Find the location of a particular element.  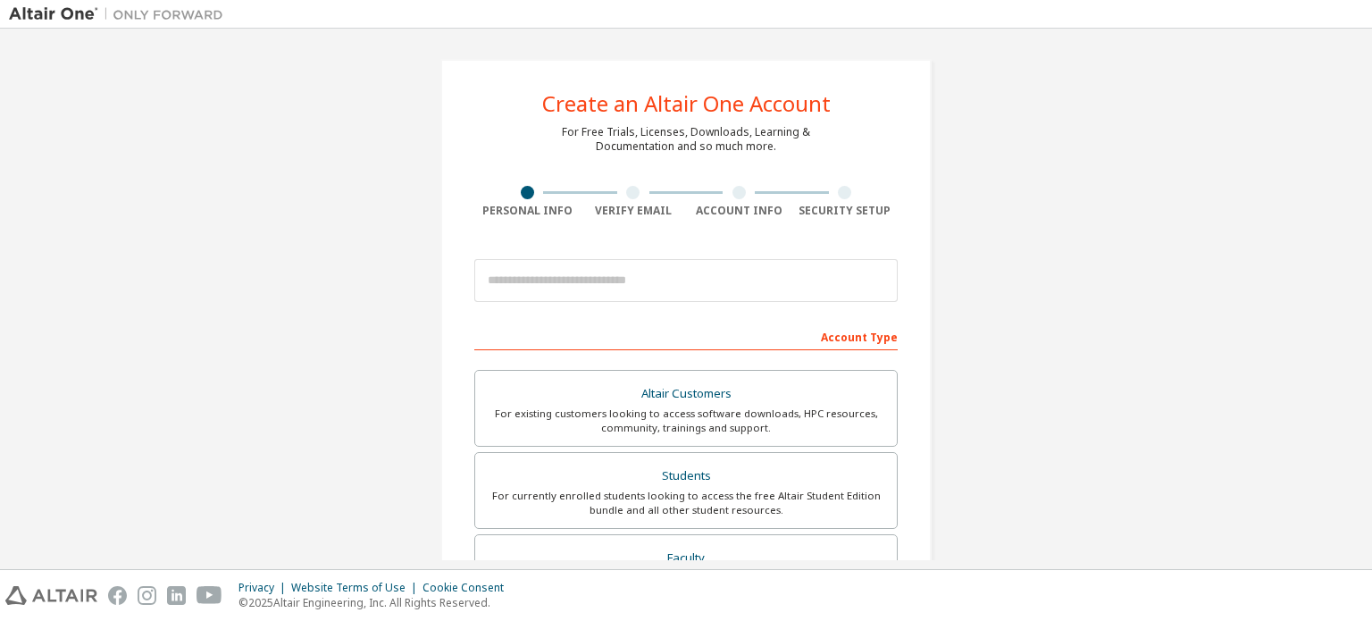

img: altair_logo.svg is located at coordinates (51, 595).